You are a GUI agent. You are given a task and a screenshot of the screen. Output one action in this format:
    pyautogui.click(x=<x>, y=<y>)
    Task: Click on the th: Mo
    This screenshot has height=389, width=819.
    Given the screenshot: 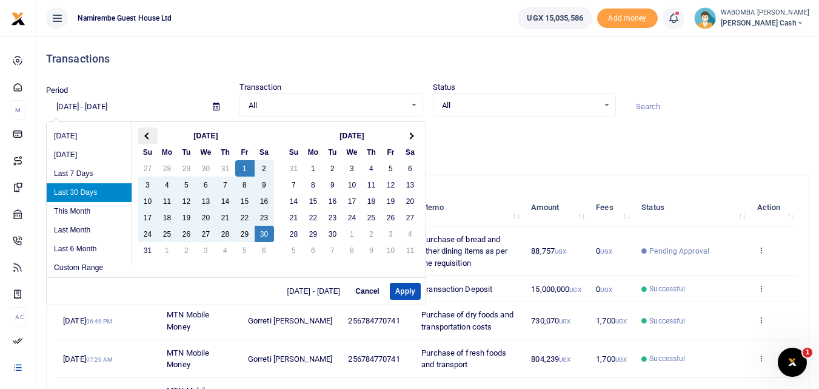 What is the action you would take?
    pyautogui.click(x=313, y=152)
    